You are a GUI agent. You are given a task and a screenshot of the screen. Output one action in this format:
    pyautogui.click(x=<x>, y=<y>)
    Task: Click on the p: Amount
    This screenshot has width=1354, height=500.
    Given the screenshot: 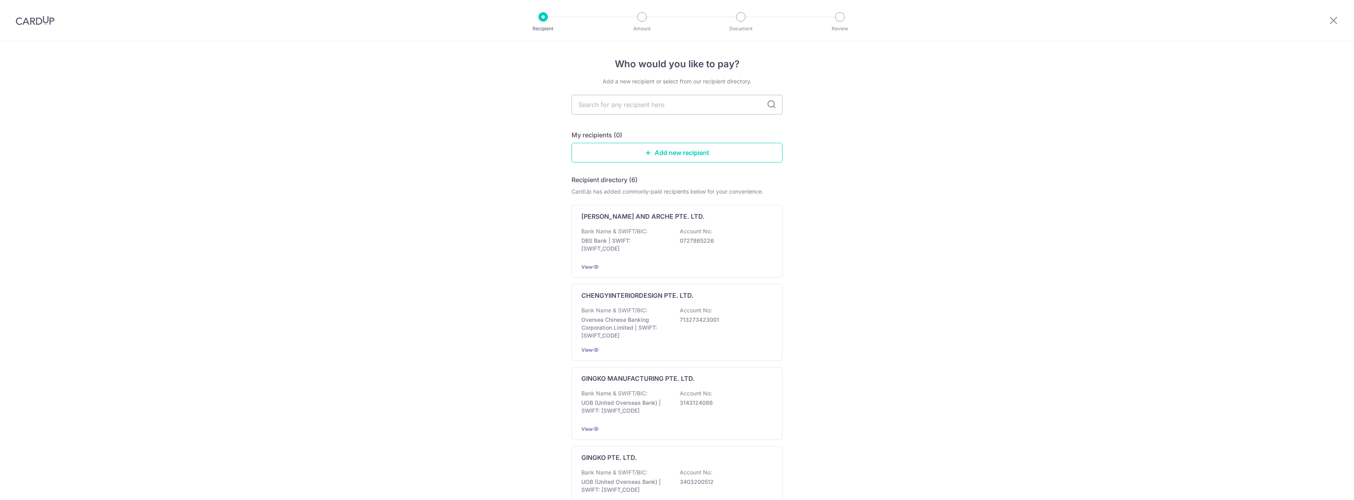 What is the action you would take?
    pyautogui.click(x=642, y=29)
    